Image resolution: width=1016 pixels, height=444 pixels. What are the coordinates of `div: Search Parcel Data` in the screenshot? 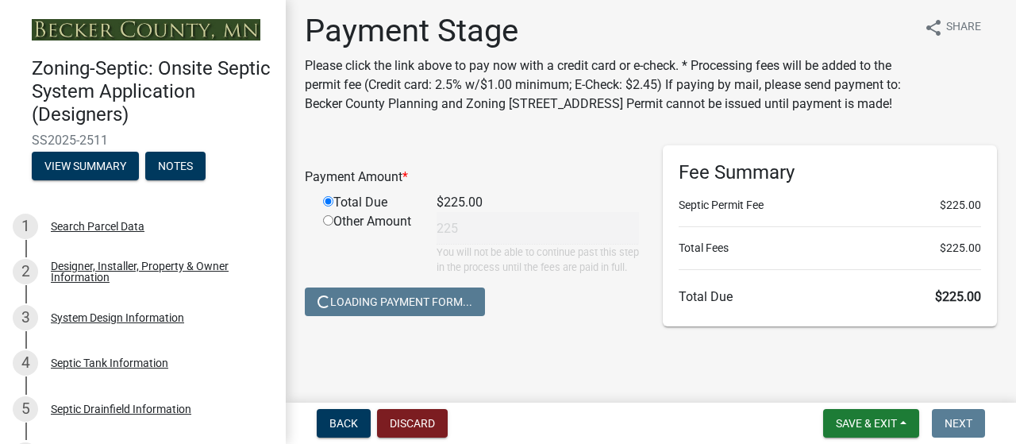 It's located at (98, 226).